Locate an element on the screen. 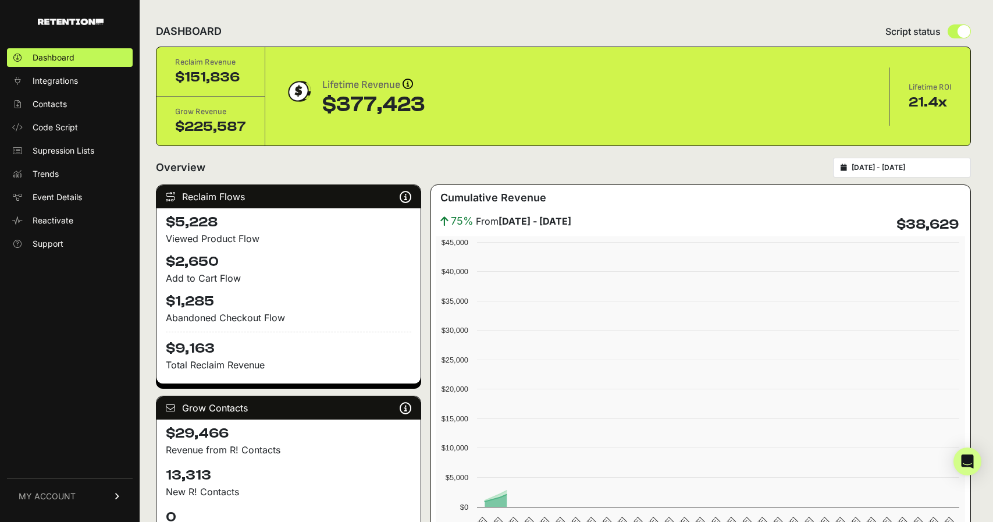  span: Event Details is located at coordinates (57, 197).